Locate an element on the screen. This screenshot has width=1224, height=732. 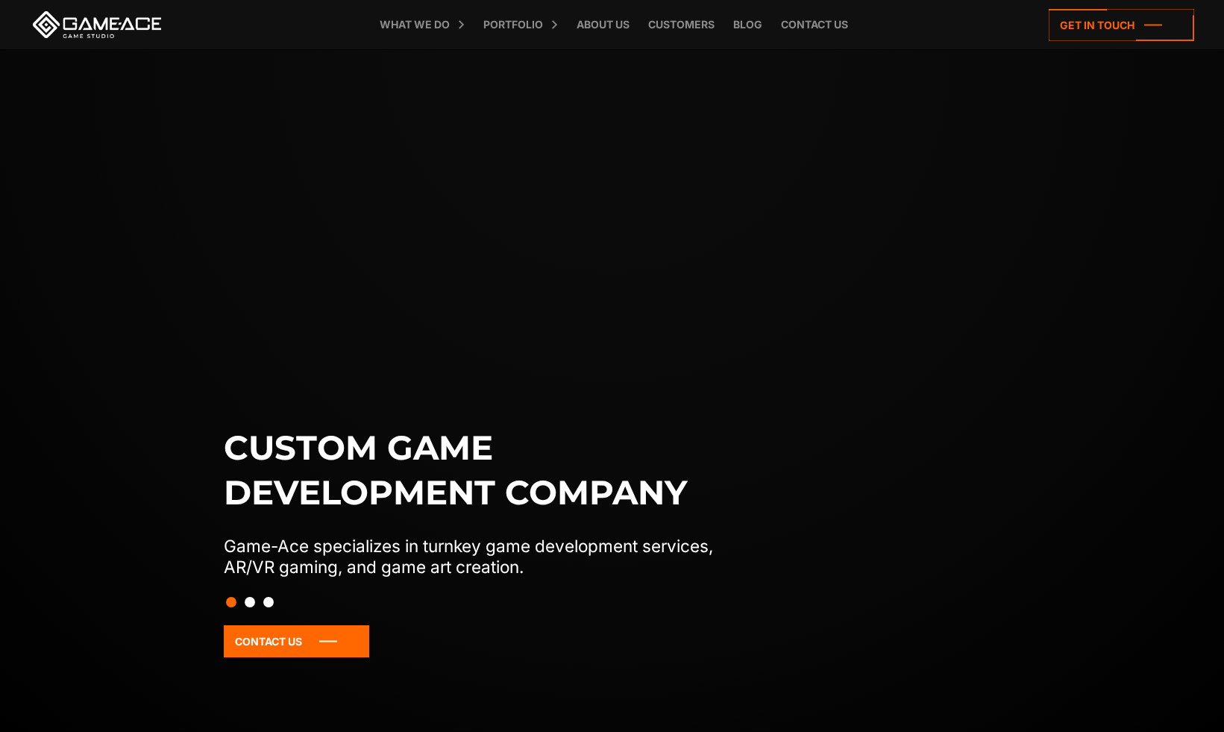
h1: Custom game development company is located at coordinates (484, 470).